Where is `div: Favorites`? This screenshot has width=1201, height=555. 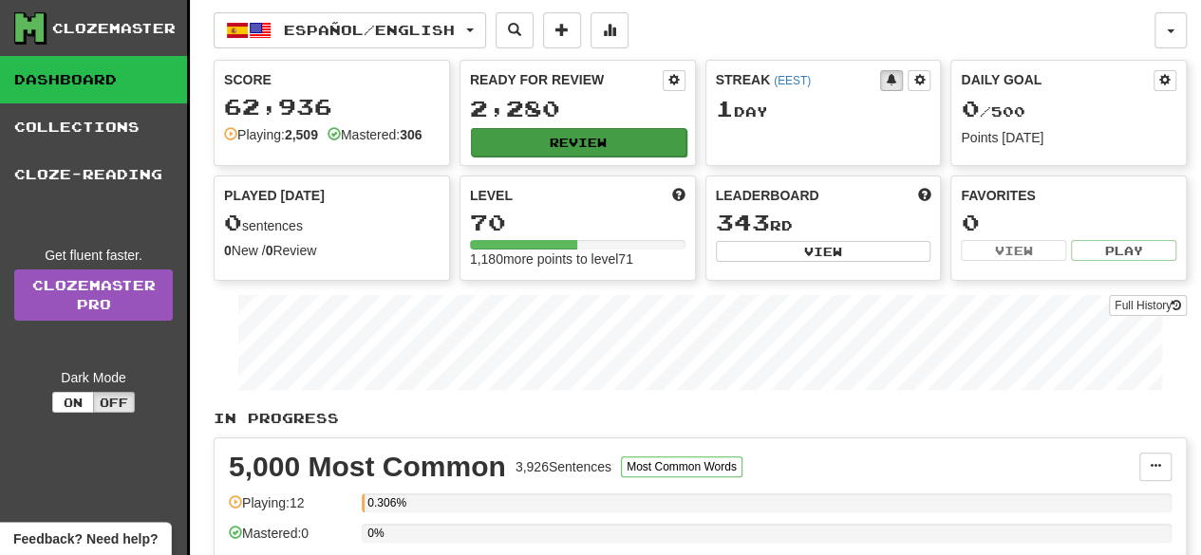 div: Favorites is located at coordinates (1068, 196).